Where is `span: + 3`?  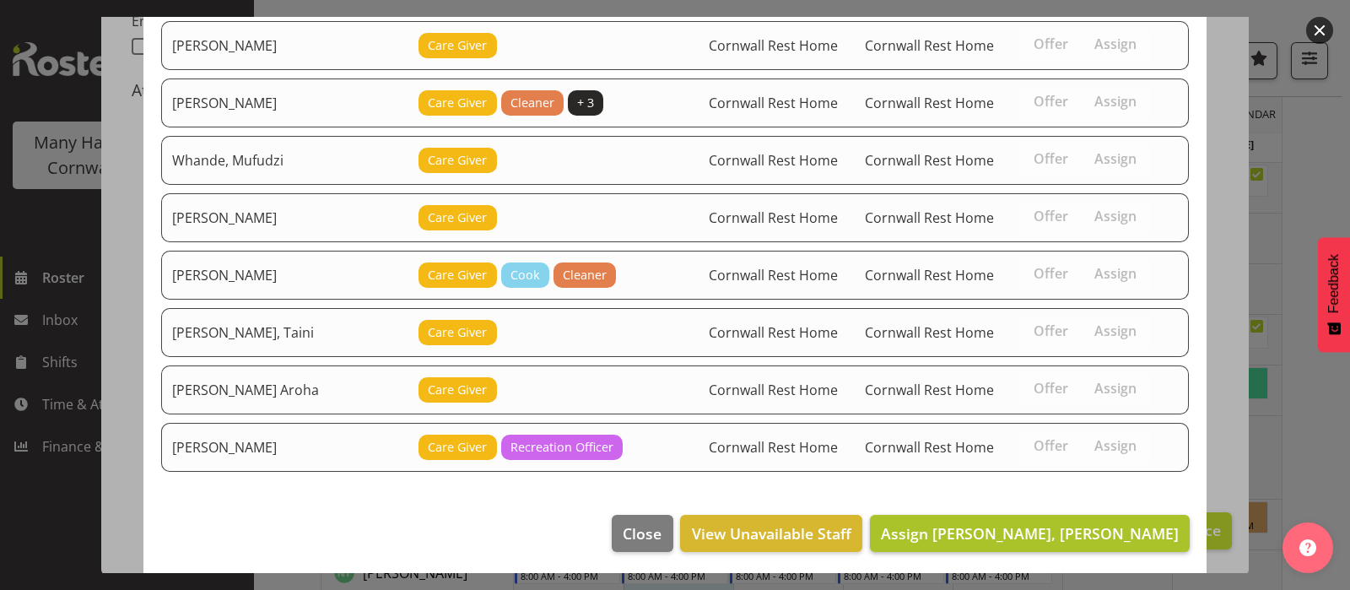
span: + 3 is located at coordinates (586, 103).